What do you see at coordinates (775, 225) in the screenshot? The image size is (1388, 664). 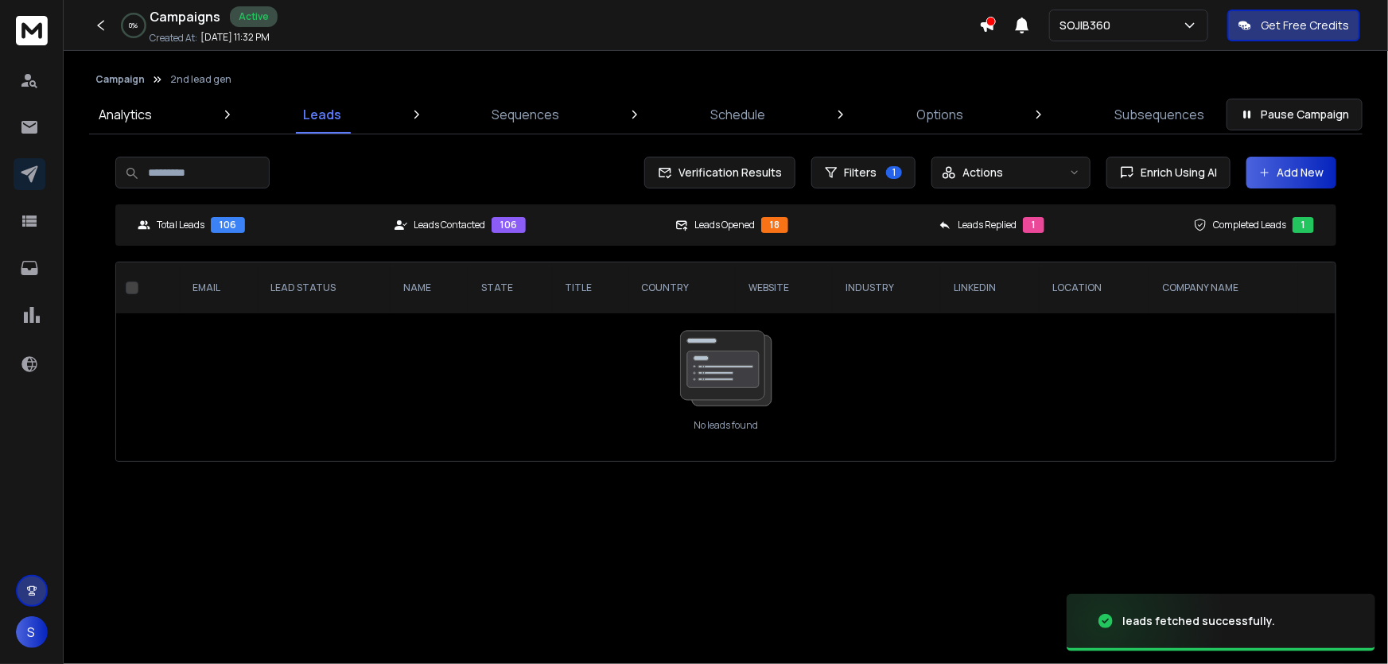 I see `div: 18` at bounding box center [775, 225].